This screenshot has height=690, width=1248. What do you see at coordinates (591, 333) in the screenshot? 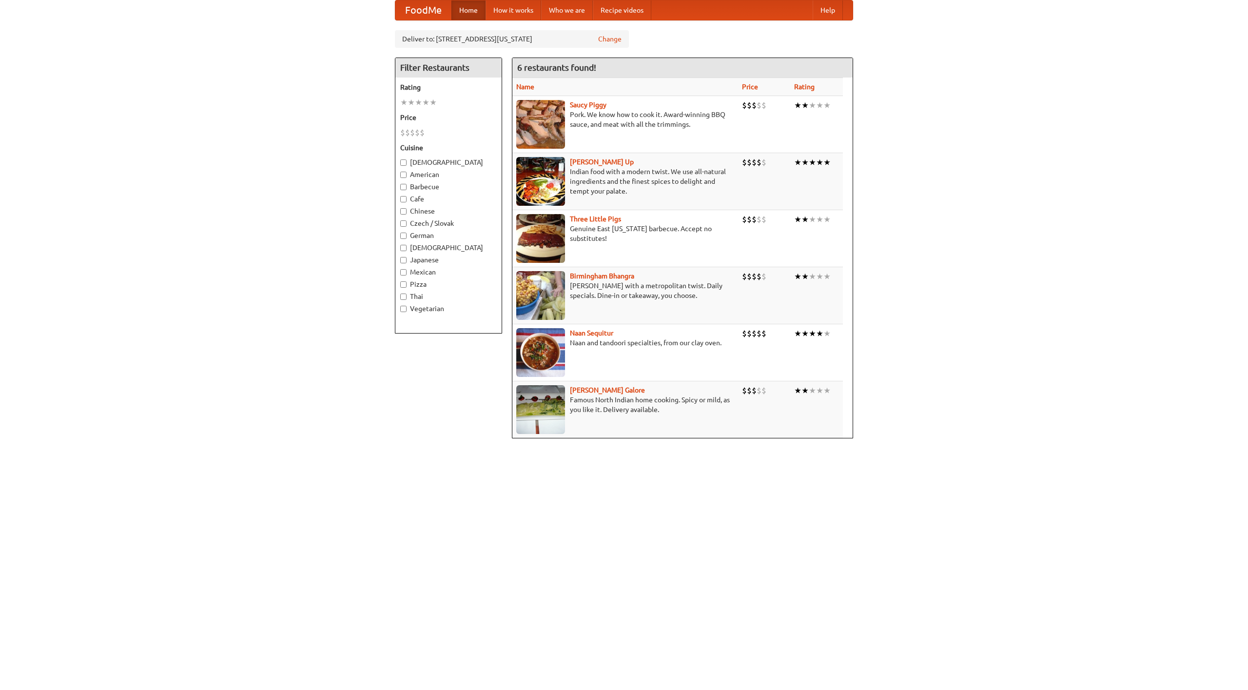
I see `b: Naan Sequitur` at bounding box center [591, 333].